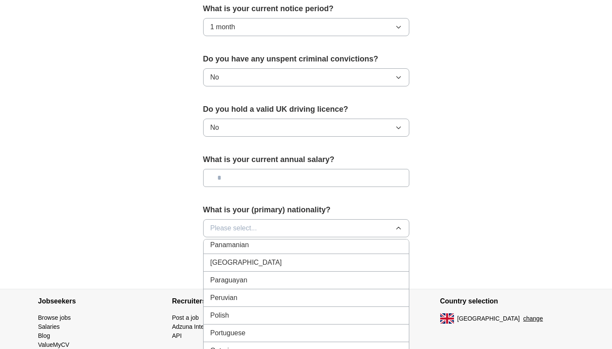 Image resolution: width=612 pixels, height=349 pixels. What do you see at coordinates (198, 326) in the screenshot?
I see `a: Adzuna Intelligence` at bounding box center [198, 326].